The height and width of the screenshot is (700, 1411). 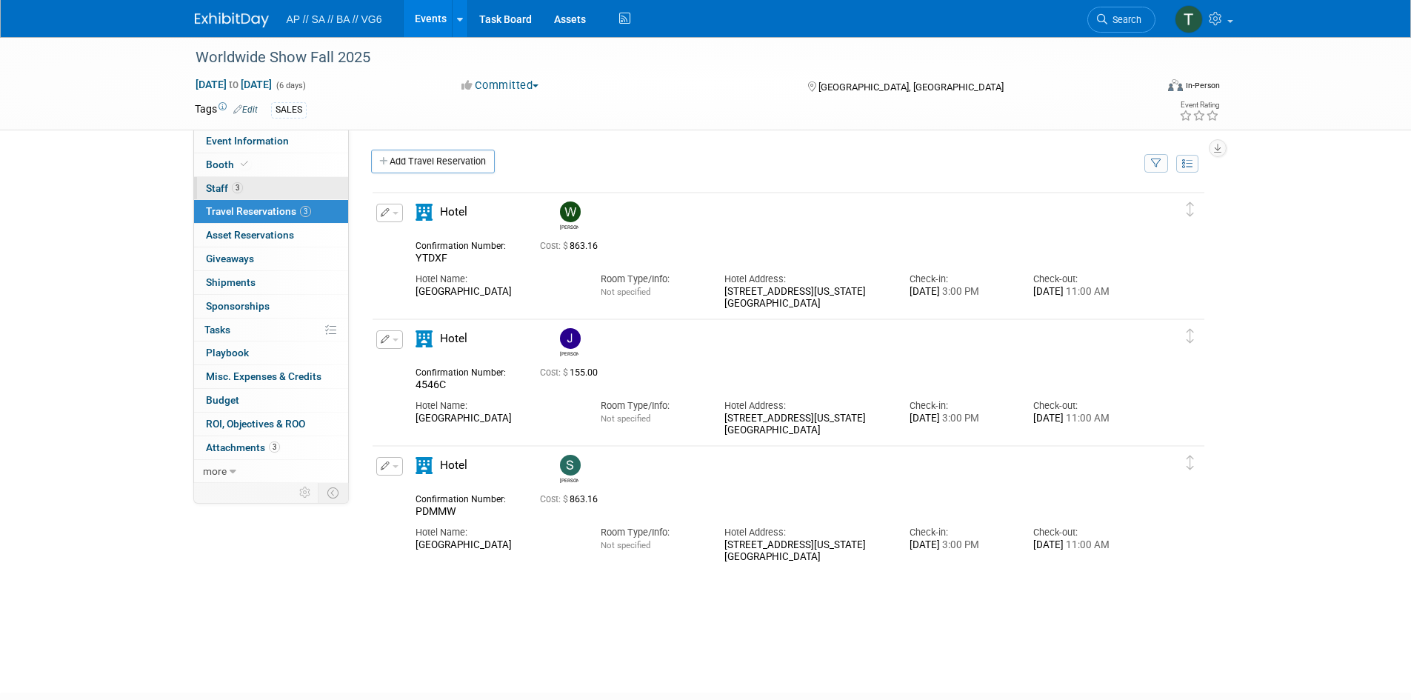 I want to click on img: Tina McGinty, so click(x=1189, y=19).